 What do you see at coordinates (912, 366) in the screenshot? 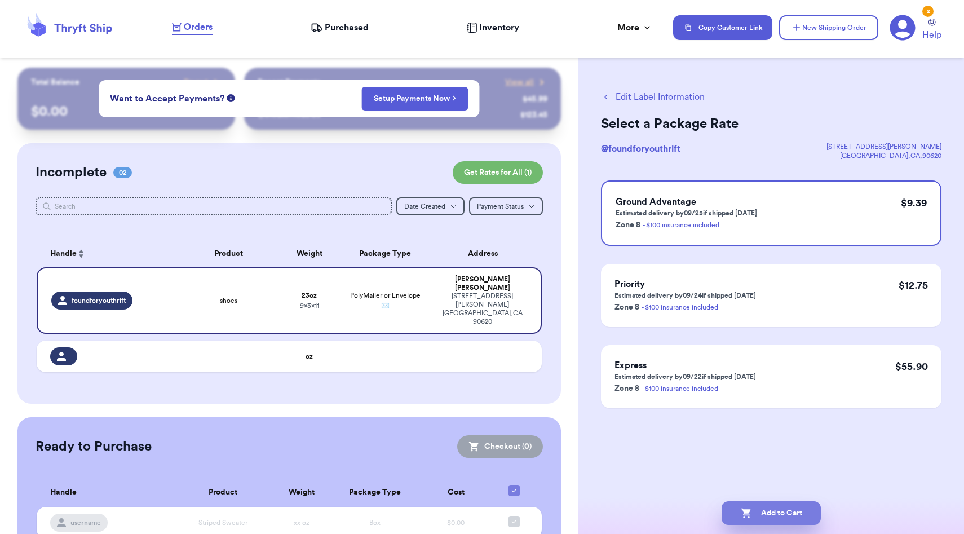
I see `p: $ 55.90` at bounding box center [912, 366].